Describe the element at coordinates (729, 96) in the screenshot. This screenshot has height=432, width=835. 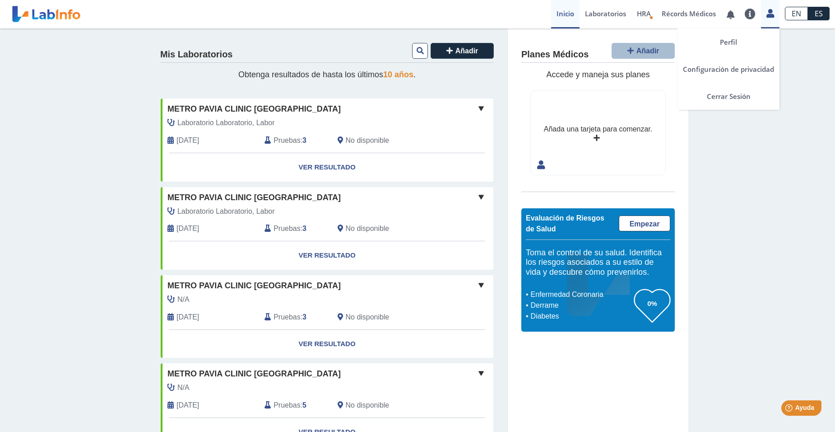
I see `a: Cerrar Sesión` at that location.